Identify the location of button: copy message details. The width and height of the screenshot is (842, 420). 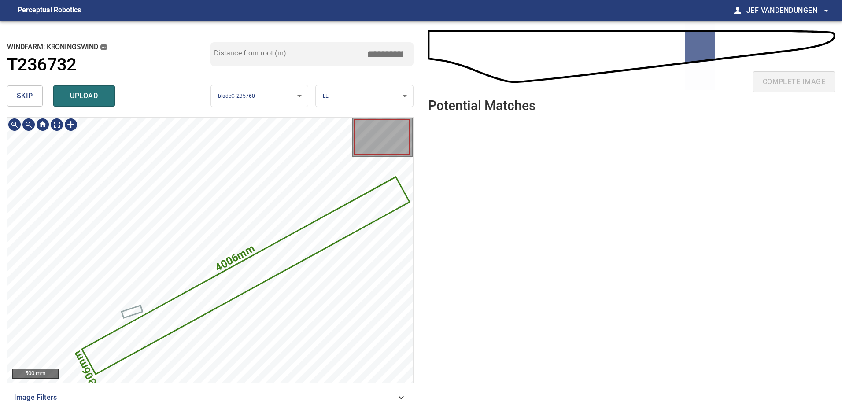
(103, 47).